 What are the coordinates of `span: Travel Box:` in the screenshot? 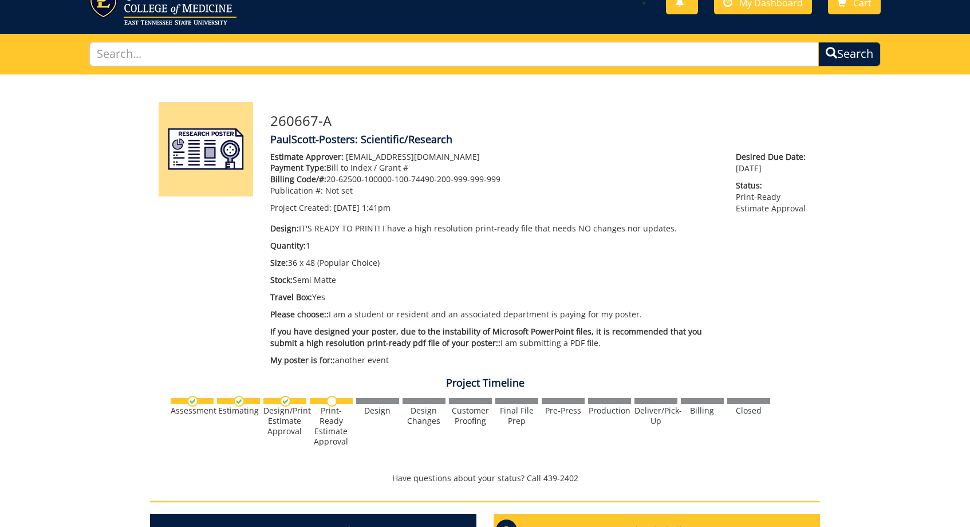 It's located at (291, 297).